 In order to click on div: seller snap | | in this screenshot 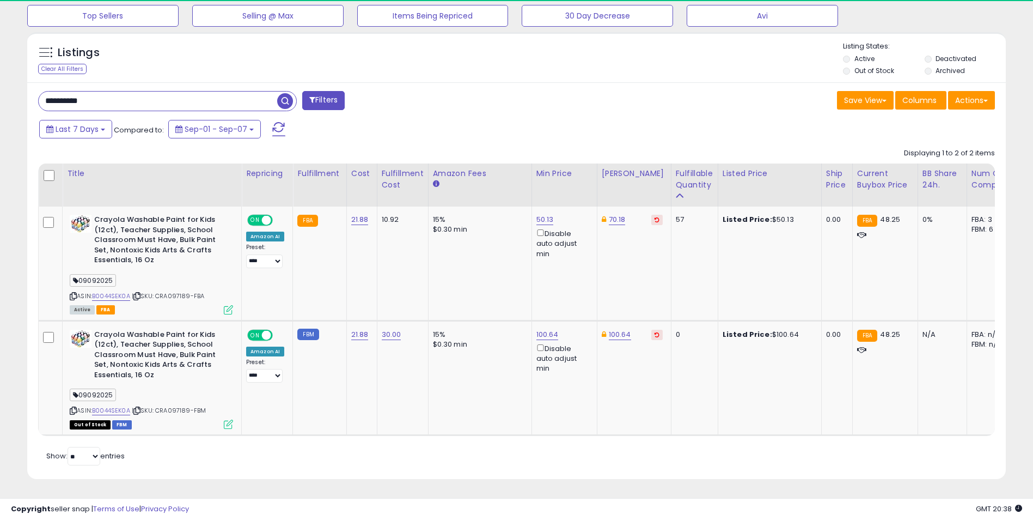, I will do `click(100, 509)`.